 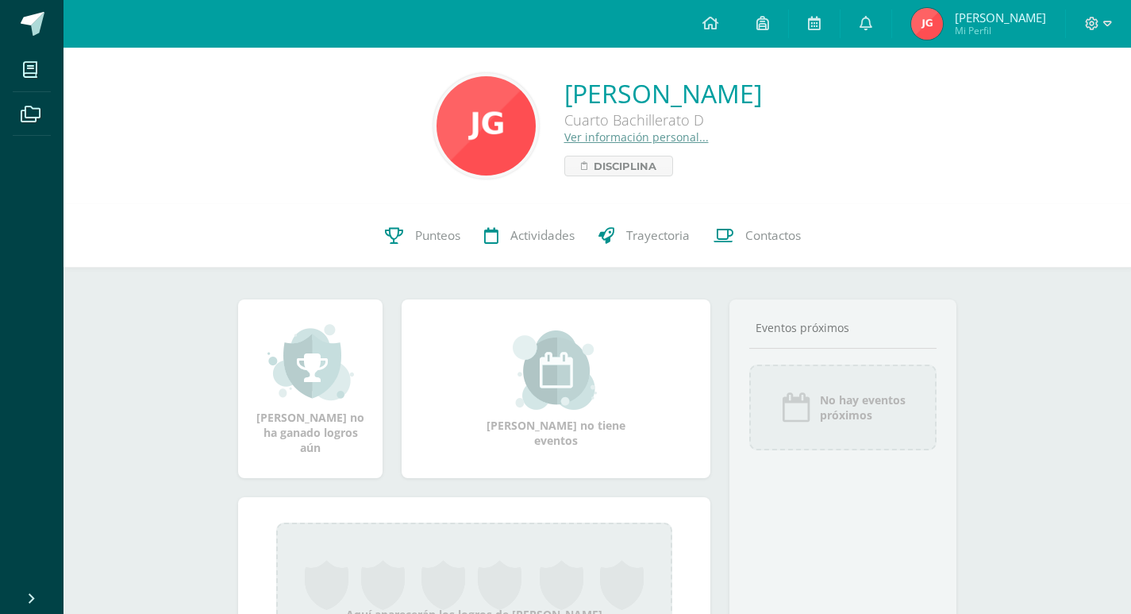 What do you see at coordinates (625, 166) in the screenshot?
I see `span: Disciplina` at bounding box center [625, 166].